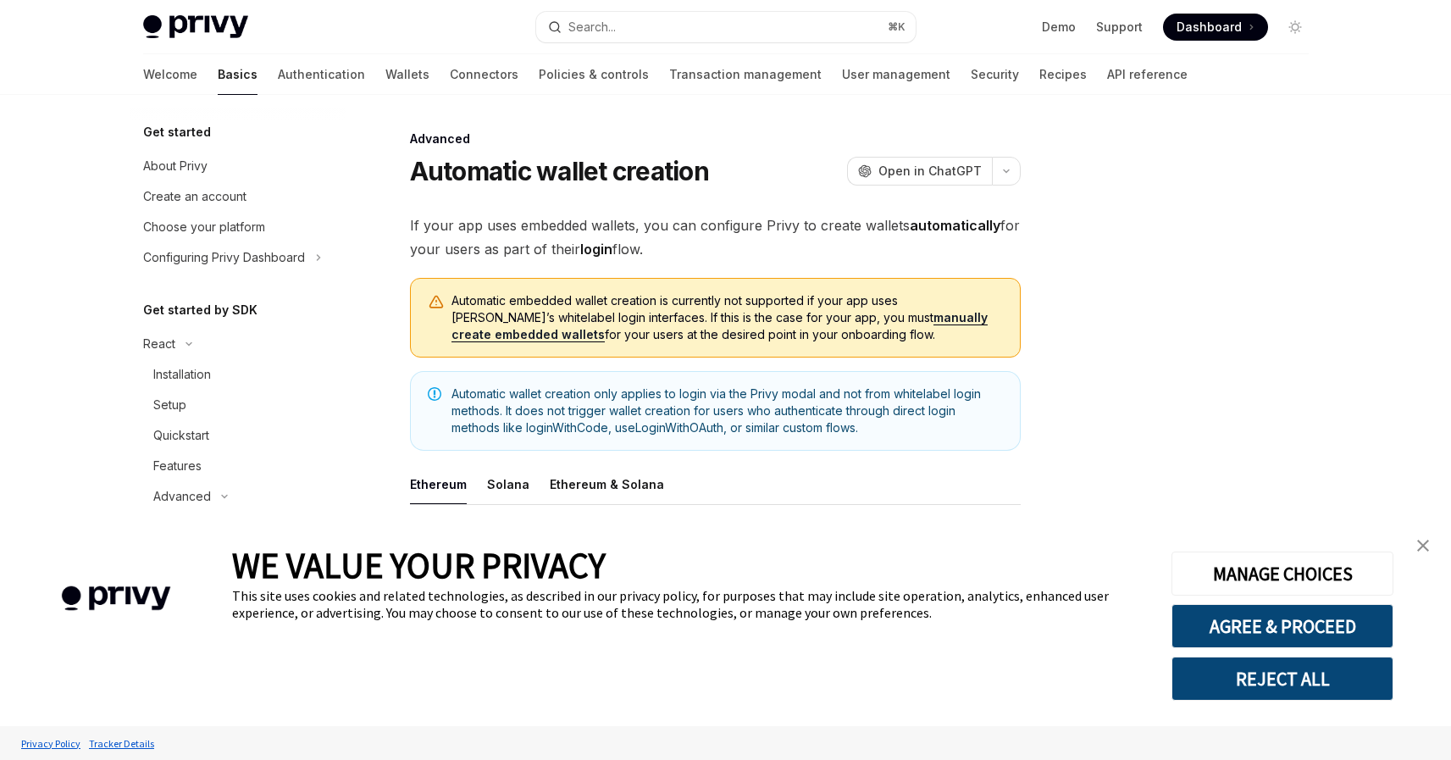  I want to click on span: ⌘ K, so click(896, 27).